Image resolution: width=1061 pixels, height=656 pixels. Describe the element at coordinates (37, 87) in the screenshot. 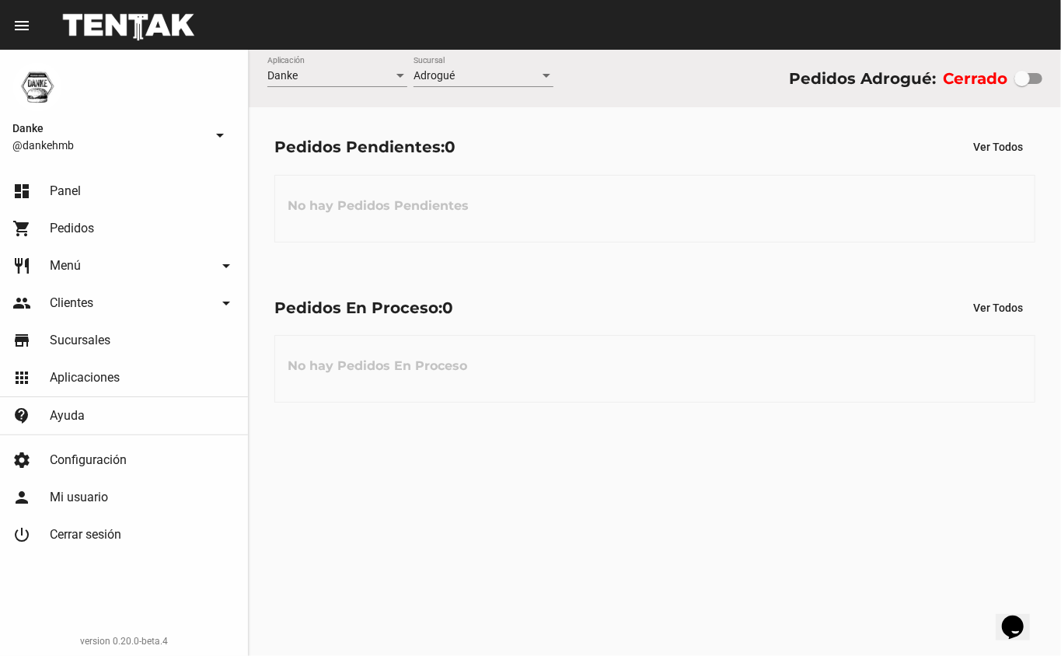

I see `img: 1d4517d0-56da-456b-81f5-6111ccf01445.png` at that location.